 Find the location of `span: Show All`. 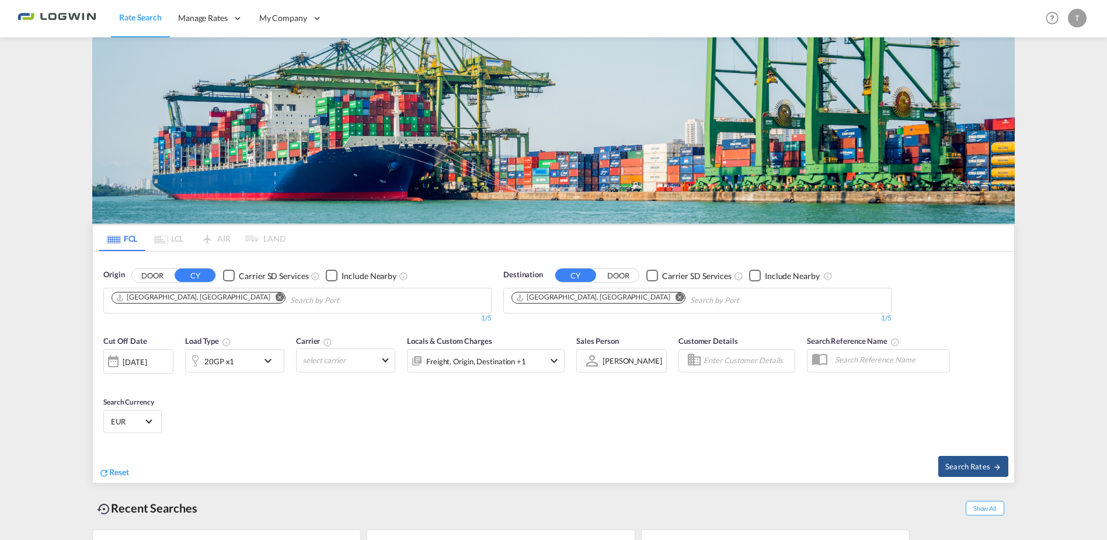

span: Show All is located at coordinates (985, 508).